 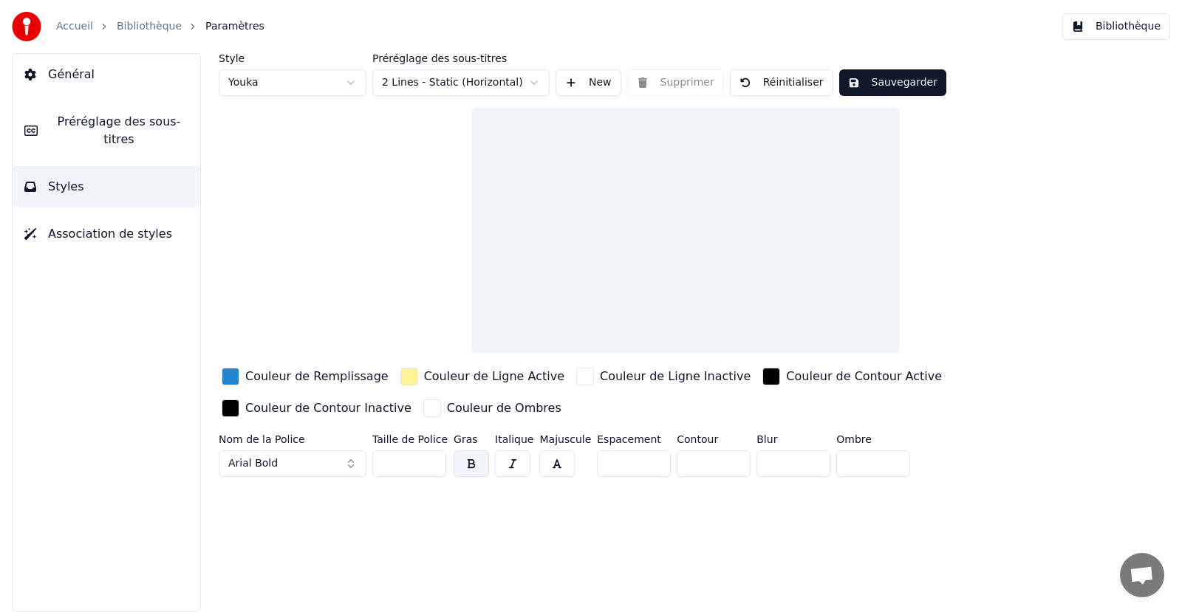 What do you see at coordinates (71, 75) in the screenshot?
I see `span: Général` at bounding box center [71, 75].